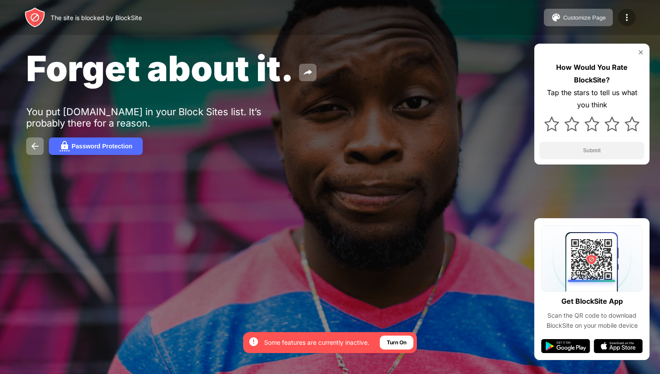 The width and height of the screenshot is (660, 374). I want to click on img: header-logo.svg, so click(35, 17).